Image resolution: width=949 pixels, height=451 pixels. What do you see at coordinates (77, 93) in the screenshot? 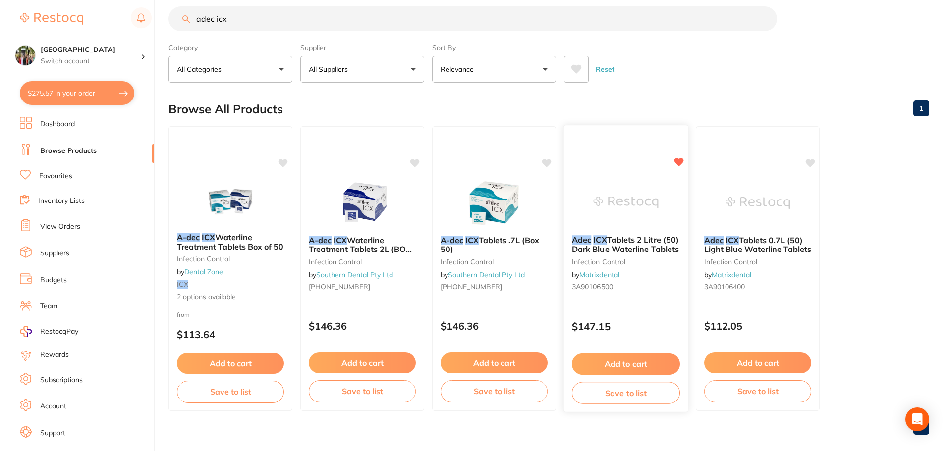
I see `button: $275.57 in your order` at bounding box center [77, 93].